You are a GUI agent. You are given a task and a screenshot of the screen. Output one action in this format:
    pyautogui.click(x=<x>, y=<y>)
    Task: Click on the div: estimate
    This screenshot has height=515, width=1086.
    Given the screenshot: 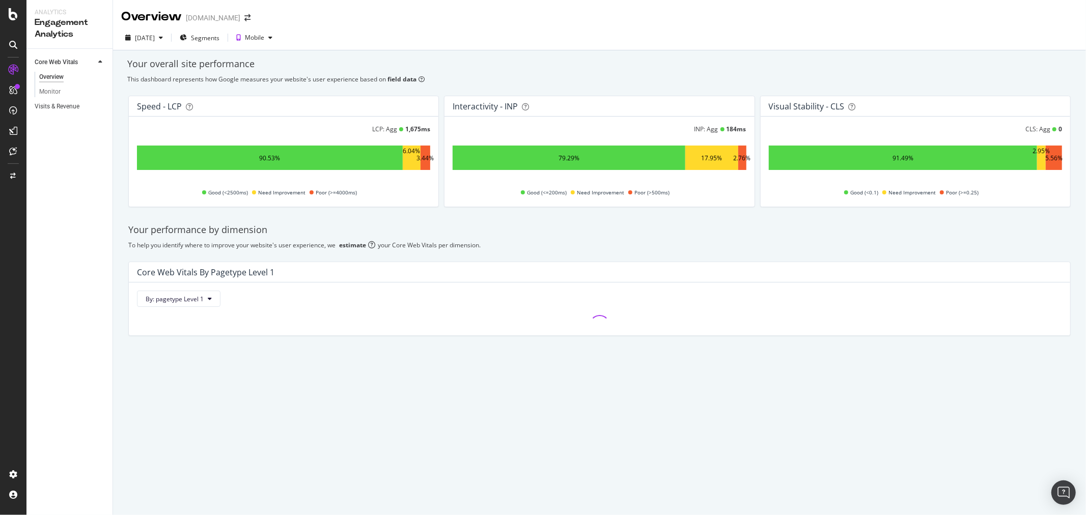 What is the action you would take?
    pyautogui.click(x=352, y=245)
    